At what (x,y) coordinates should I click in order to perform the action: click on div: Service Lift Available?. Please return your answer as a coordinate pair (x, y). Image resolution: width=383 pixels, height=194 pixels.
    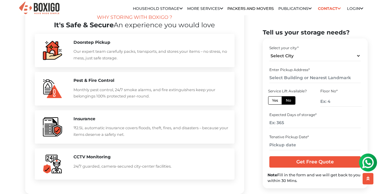
    Looking at the image, I should click on (289, 91).